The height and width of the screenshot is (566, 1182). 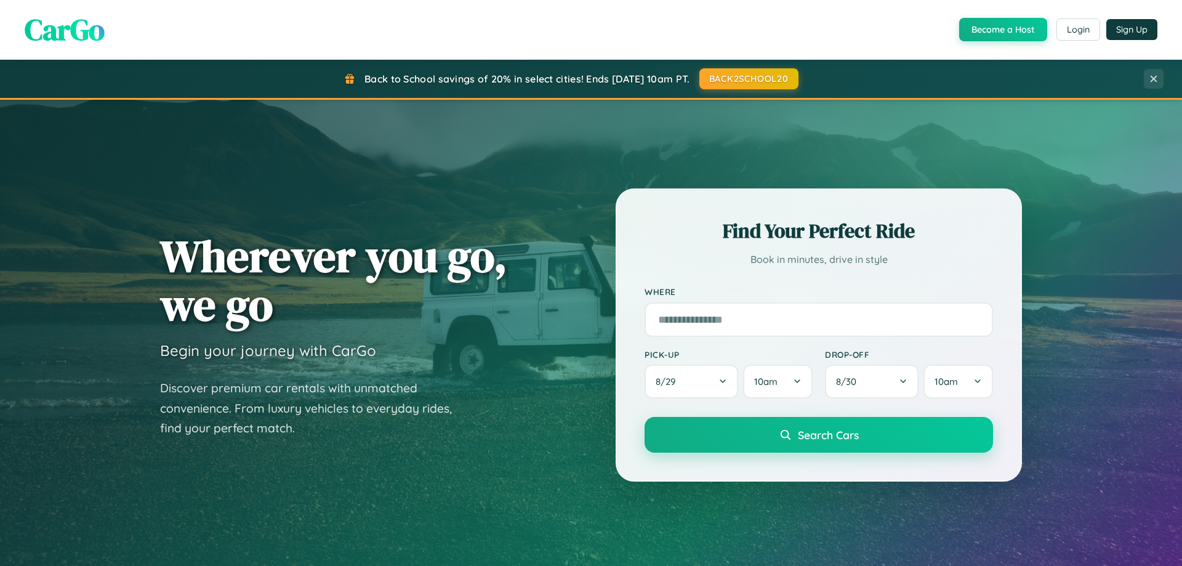 What do you see at coordinates (728, 354) in the screenshot?
I see `label: Pick-up` at bounding box center [728, 354].